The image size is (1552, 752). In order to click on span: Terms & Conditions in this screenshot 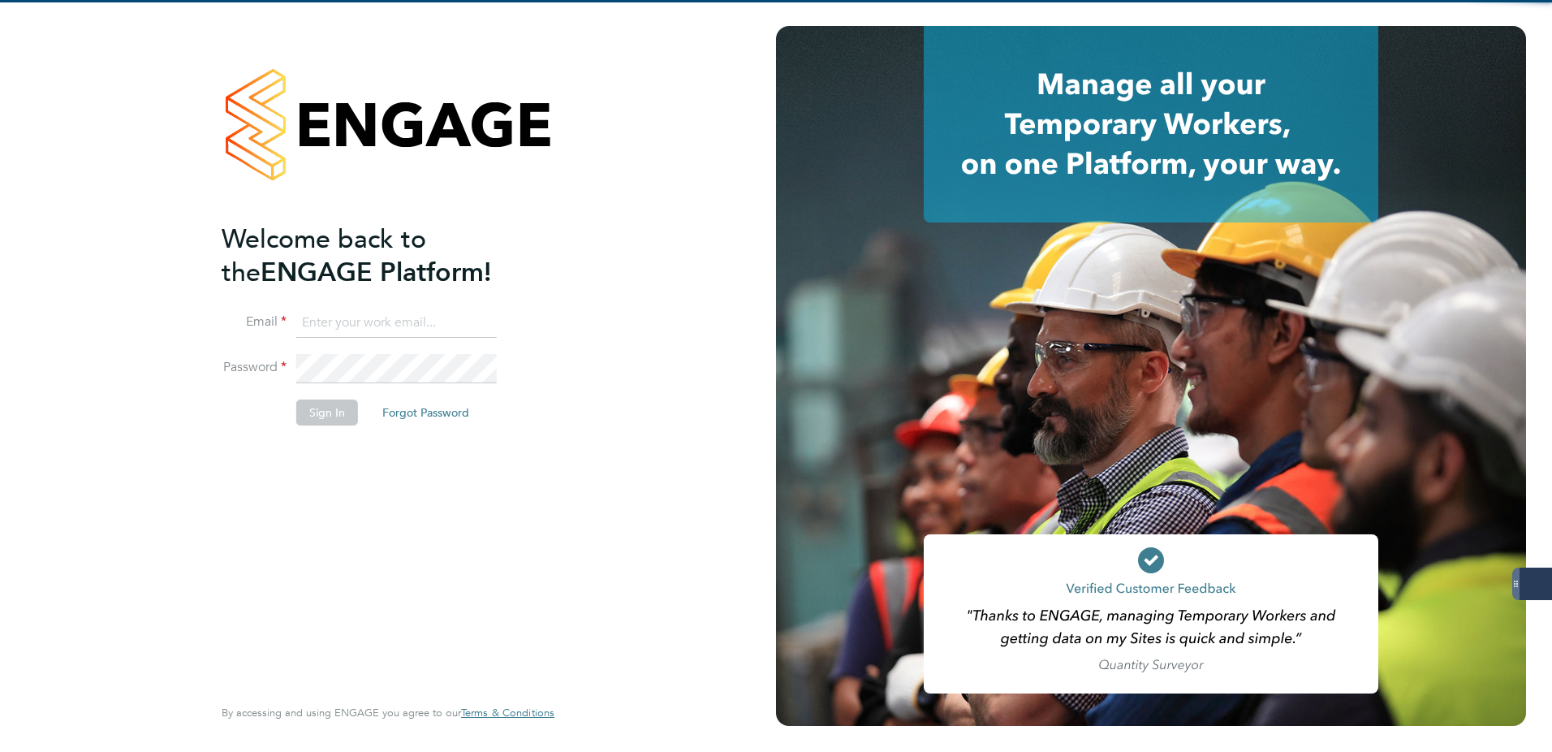, I will do `click(507, 712)`.